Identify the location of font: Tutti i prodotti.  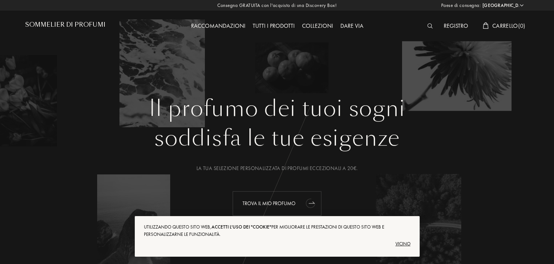
(274, 26).